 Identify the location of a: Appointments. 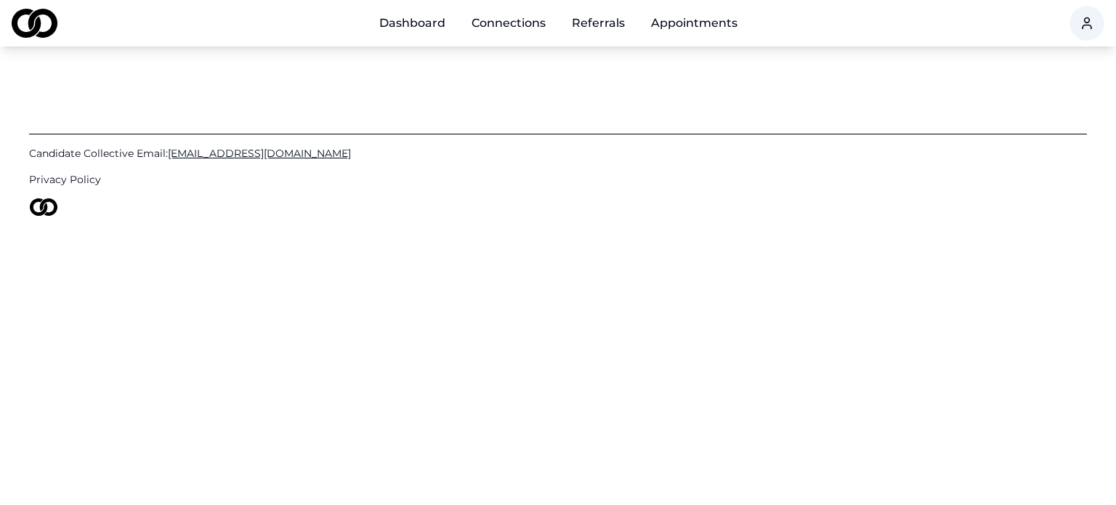
(694, 23).